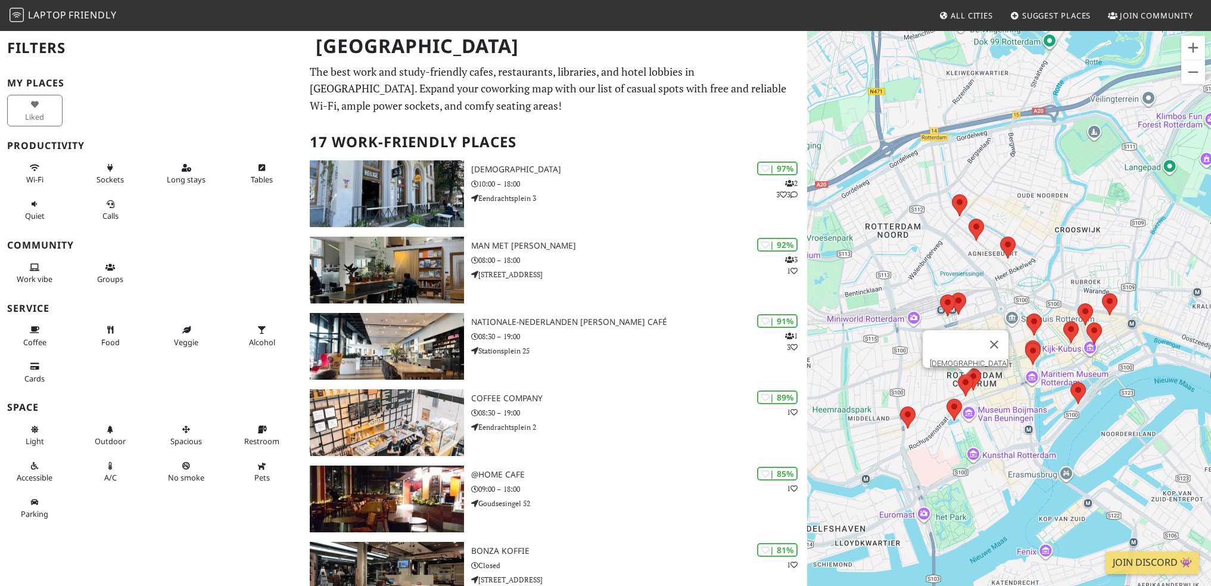 This screenshot has width=1211, height=586. I want to click on span: Accessible, so click(35, 477).